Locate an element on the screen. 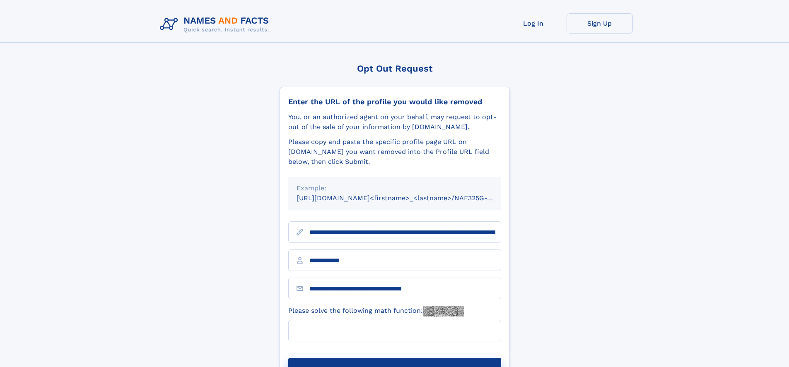 Image resolution: width=789 pixels, height=367 pixels. a: Sign Up is located at coordinates (600, 23).